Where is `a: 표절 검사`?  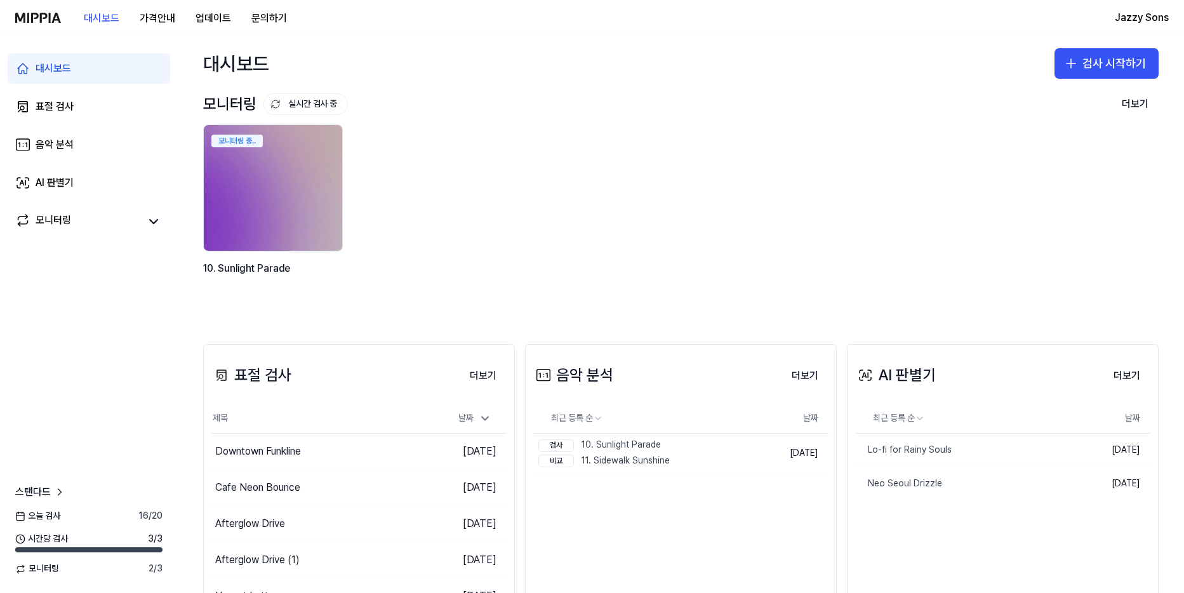 a: 표절 검사 is located at coordinates (89, 107).